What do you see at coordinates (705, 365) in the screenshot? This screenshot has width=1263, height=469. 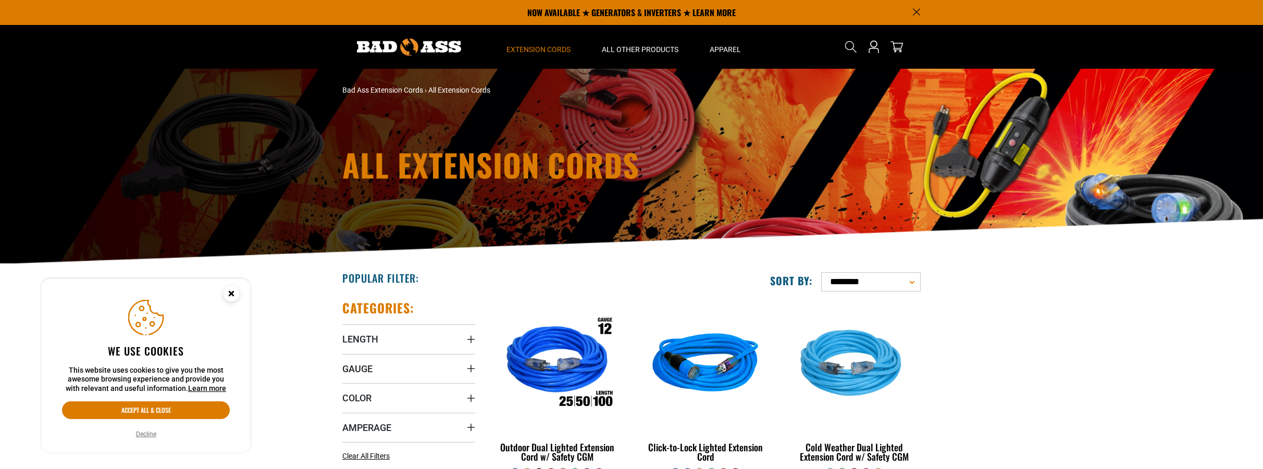 I see `img: blue` at bounding box center [705, 365].